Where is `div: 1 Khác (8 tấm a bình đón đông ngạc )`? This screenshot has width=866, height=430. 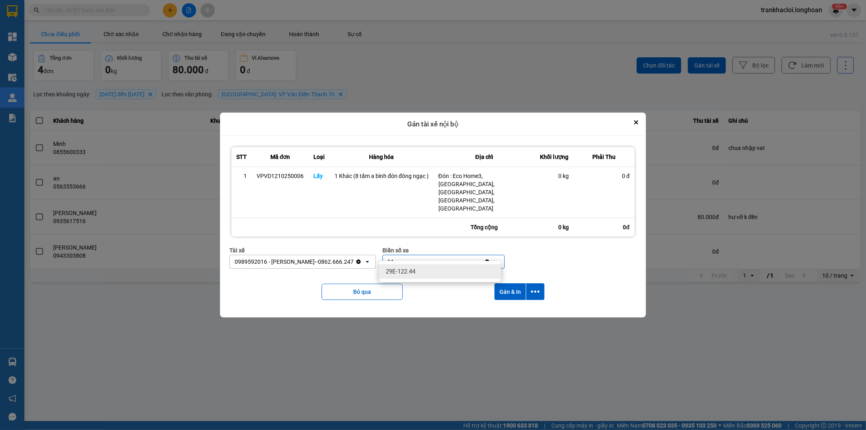
div: 1 Khác (8 tấm a bình đón đông ngạc ) is located at coordinates (382, 176).